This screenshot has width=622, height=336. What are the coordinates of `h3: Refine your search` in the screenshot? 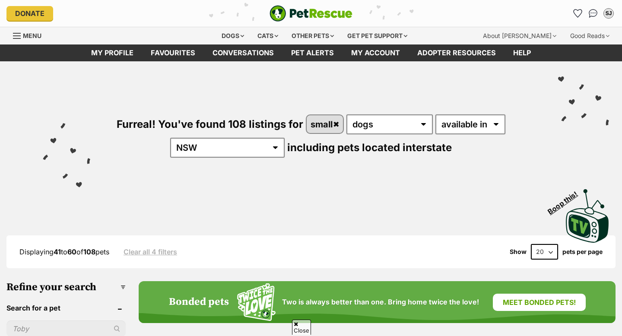 It's located at (66, 287).